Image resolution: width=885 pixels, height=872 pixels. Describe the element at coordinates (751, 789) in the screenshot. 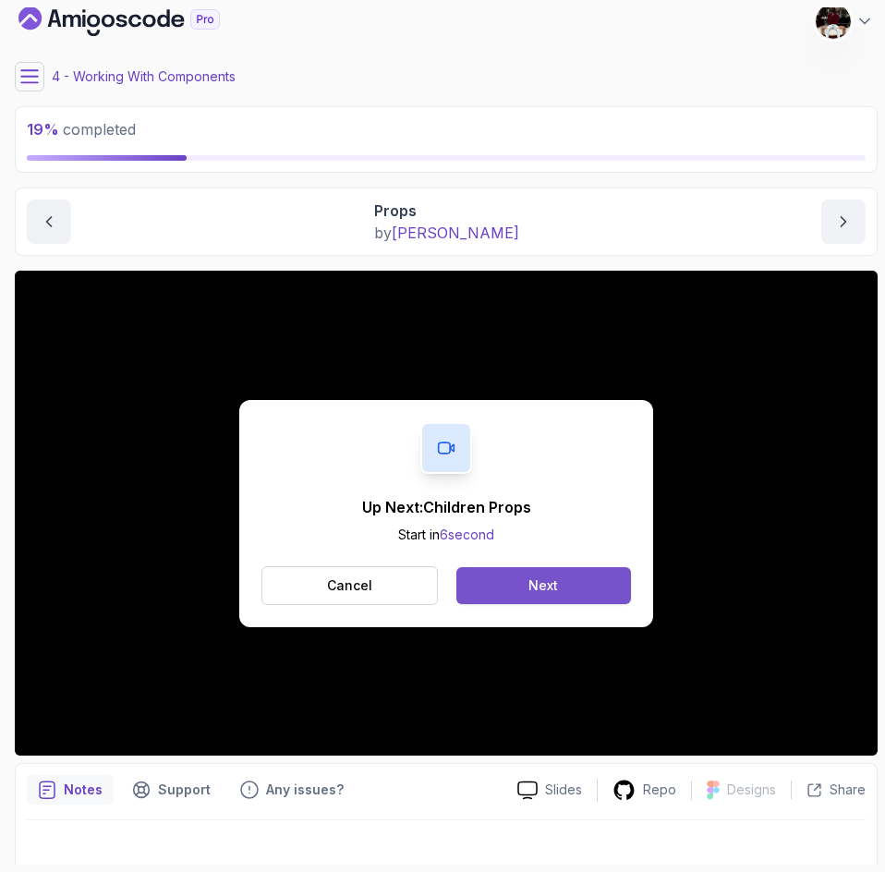

I see `p: Designs` at that location.